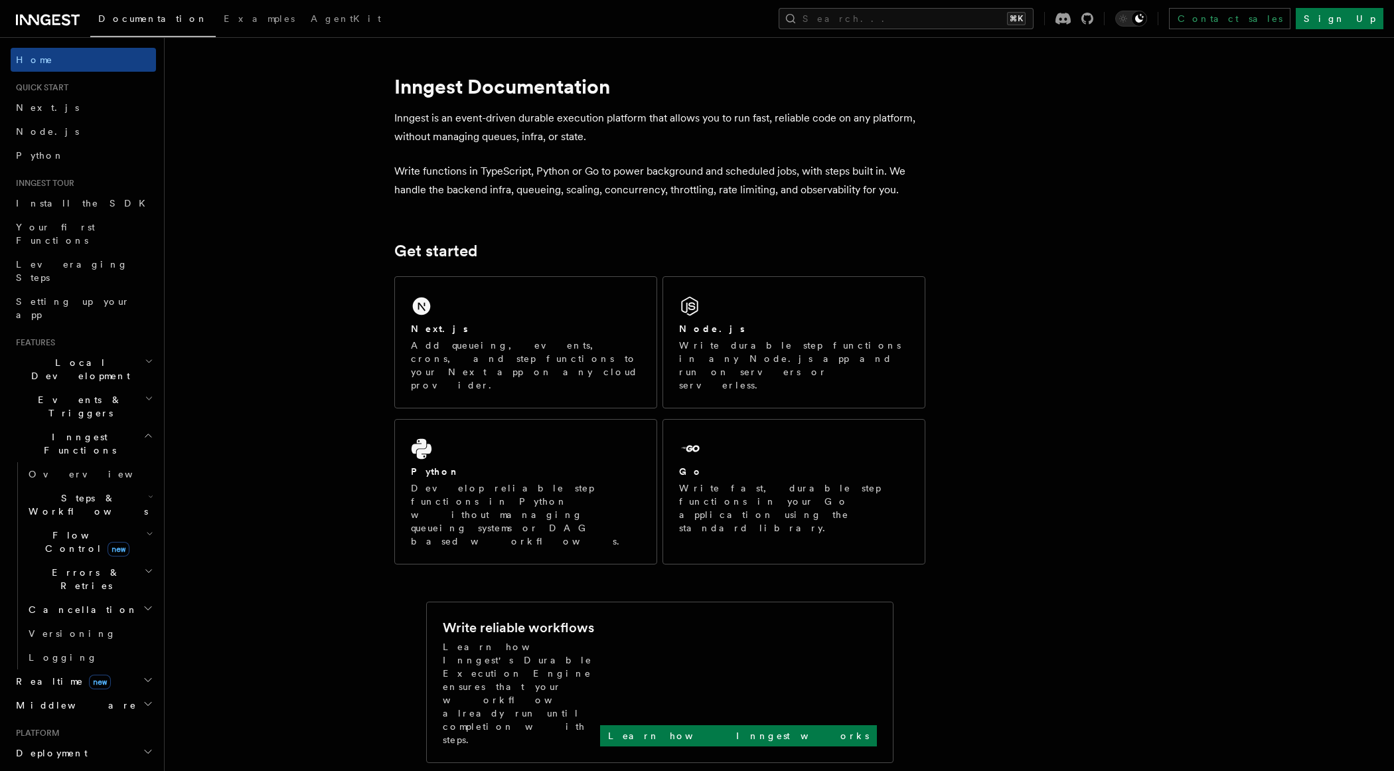  I want to click on a: Overview, so click(90, 474).